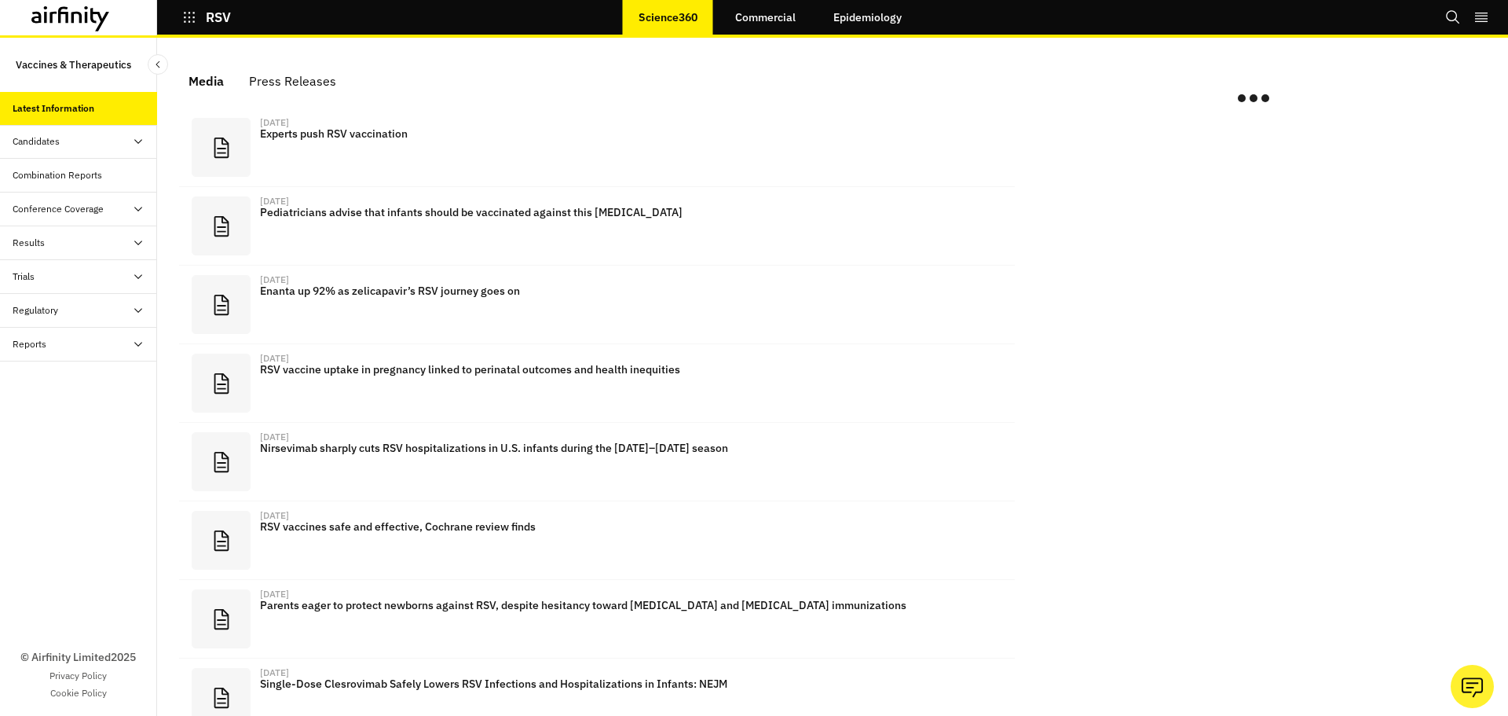 This screenshot has height=716, width=1508. Describe the element at coordinates (218, 17) in the screenshot. I see `p: RSV` at that location.